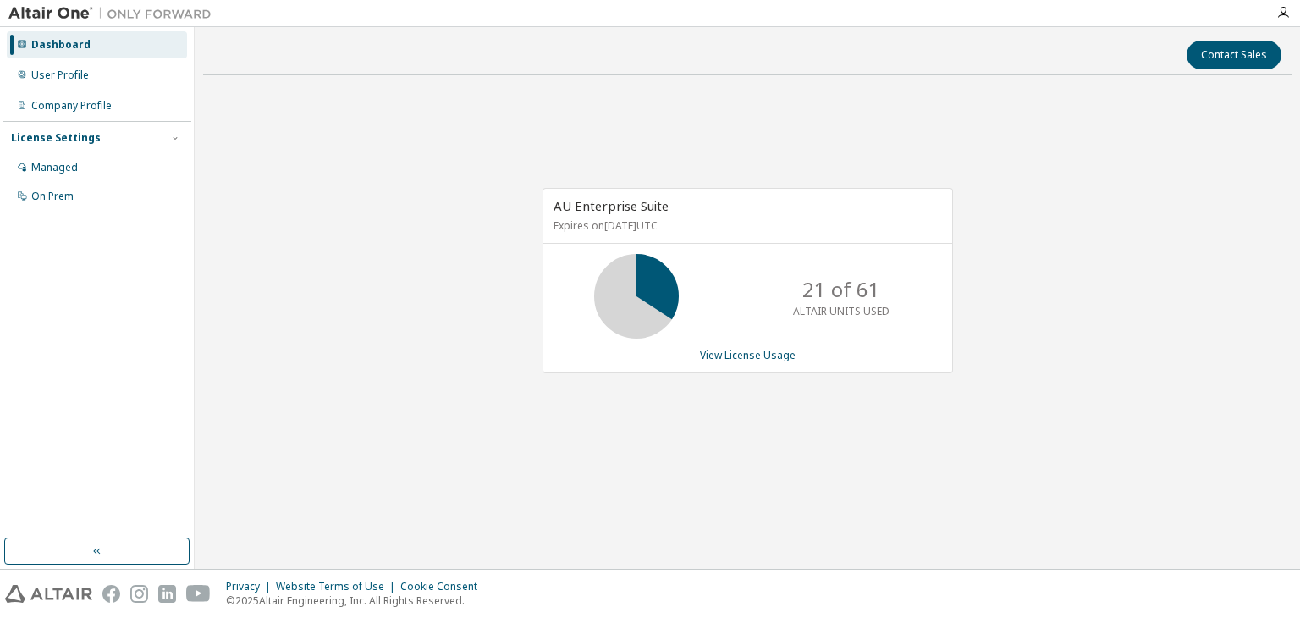  I want to click on div: Managed, so click(54, 168).